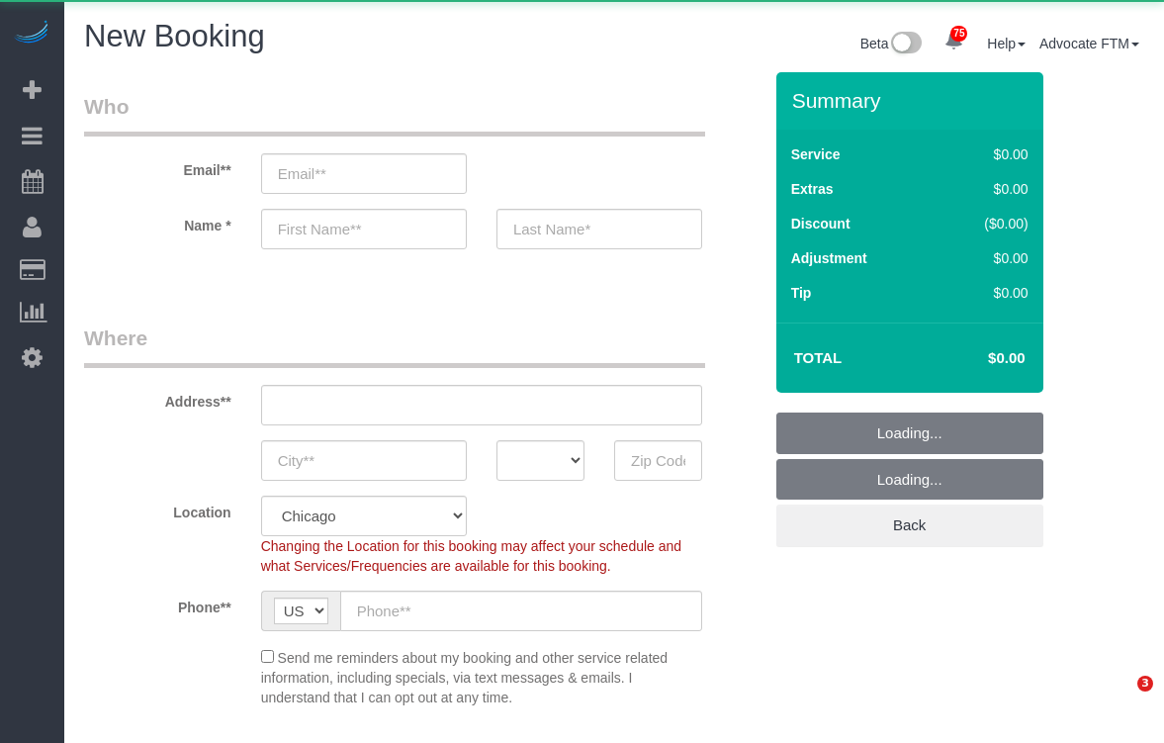 This screenshot has width=1164, height=743. What do you see at coordinates (157, 508) in the screenshot?
I see `label: Location` at bounding box center [157, 508].